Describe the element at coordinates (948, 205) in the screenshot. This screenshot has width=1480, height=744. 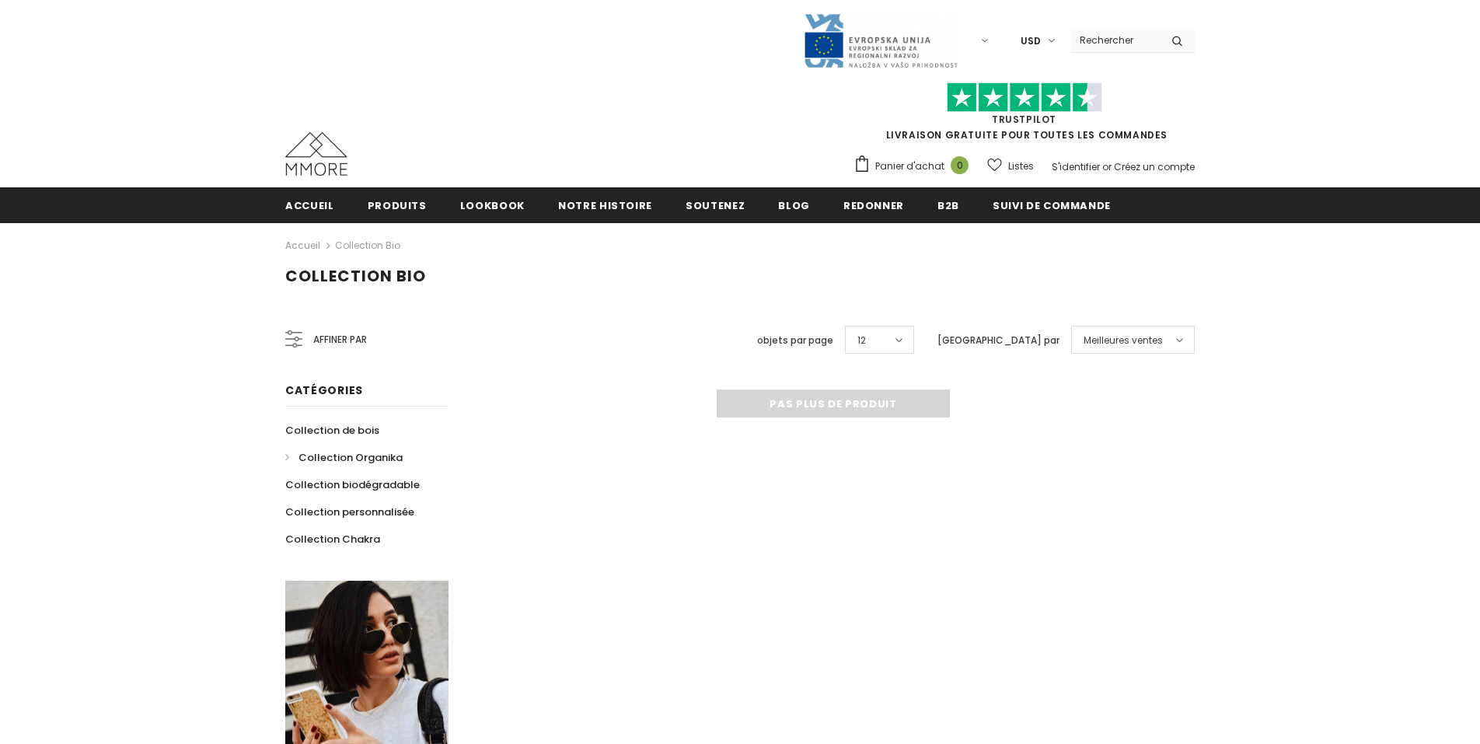
I see `span: B2B` at that location.